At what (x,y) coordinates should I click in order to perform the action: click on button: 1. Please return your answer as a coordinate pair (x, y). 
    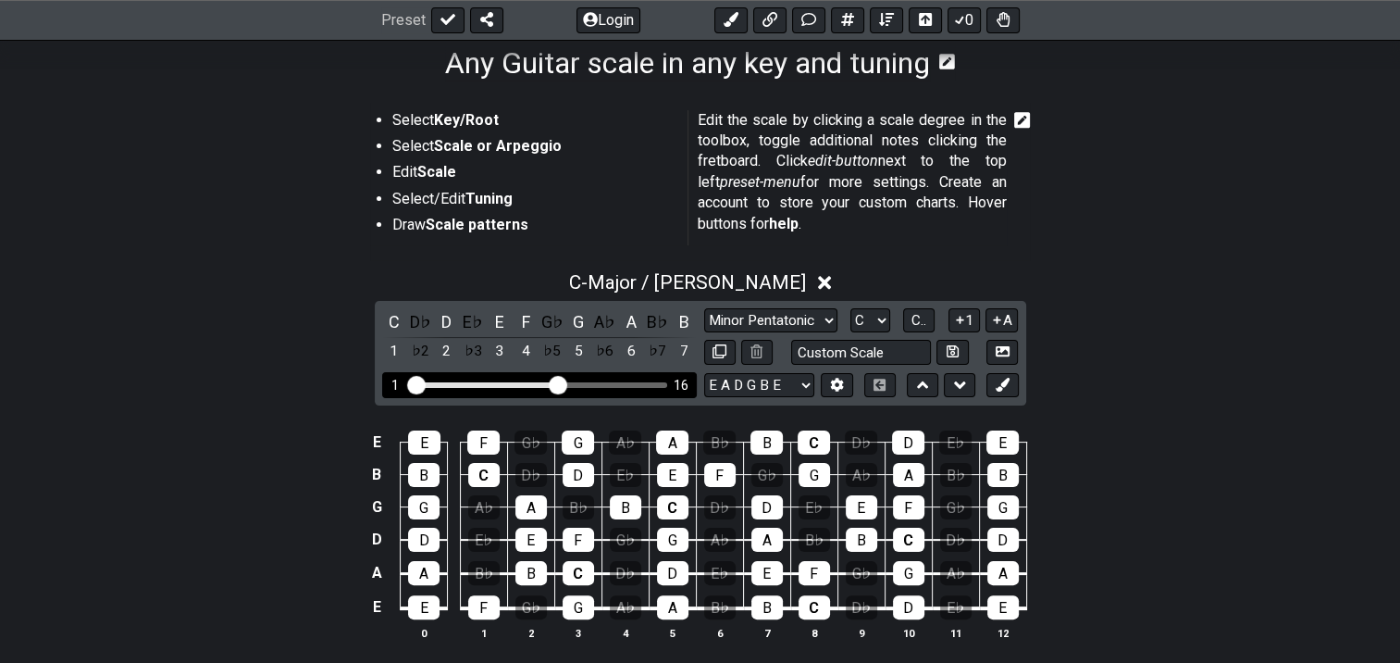
    Looking at the image, I should click on (964, 320).